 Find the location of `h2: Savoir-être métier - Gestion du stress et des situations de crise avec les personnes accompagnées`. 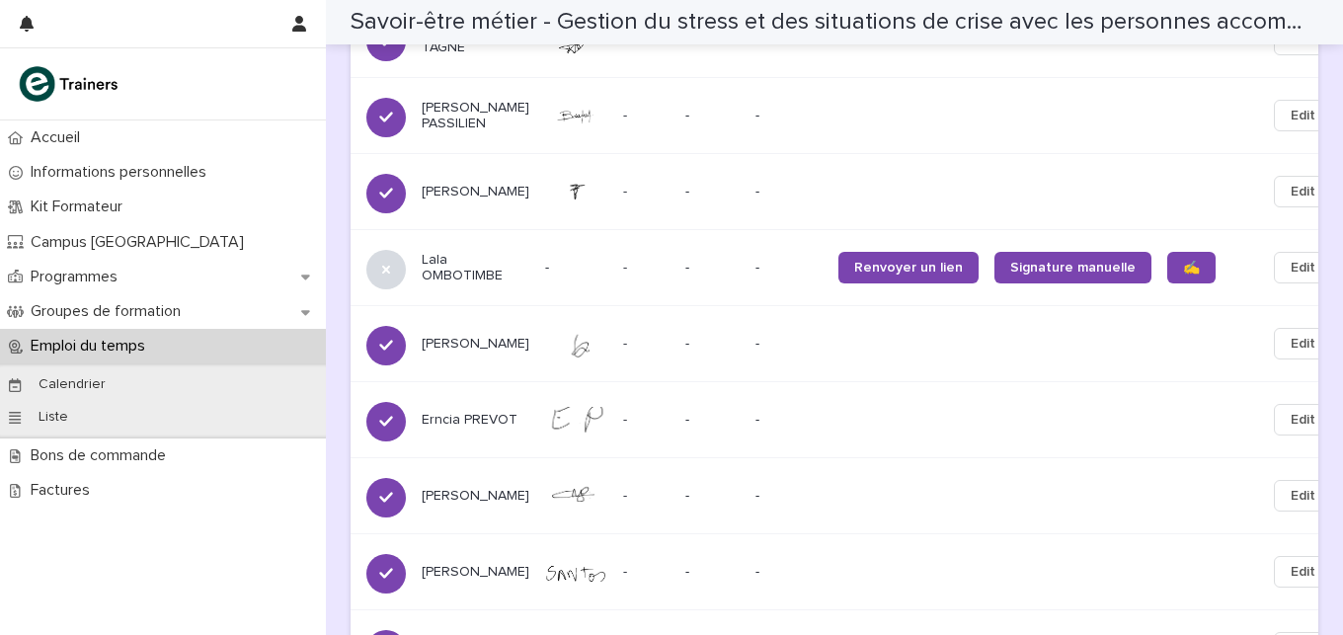

h2: Savoir-être métier - Gestion du stress et des situations de crise avec les personnes accompagnées is located at coordinates (828, 22).